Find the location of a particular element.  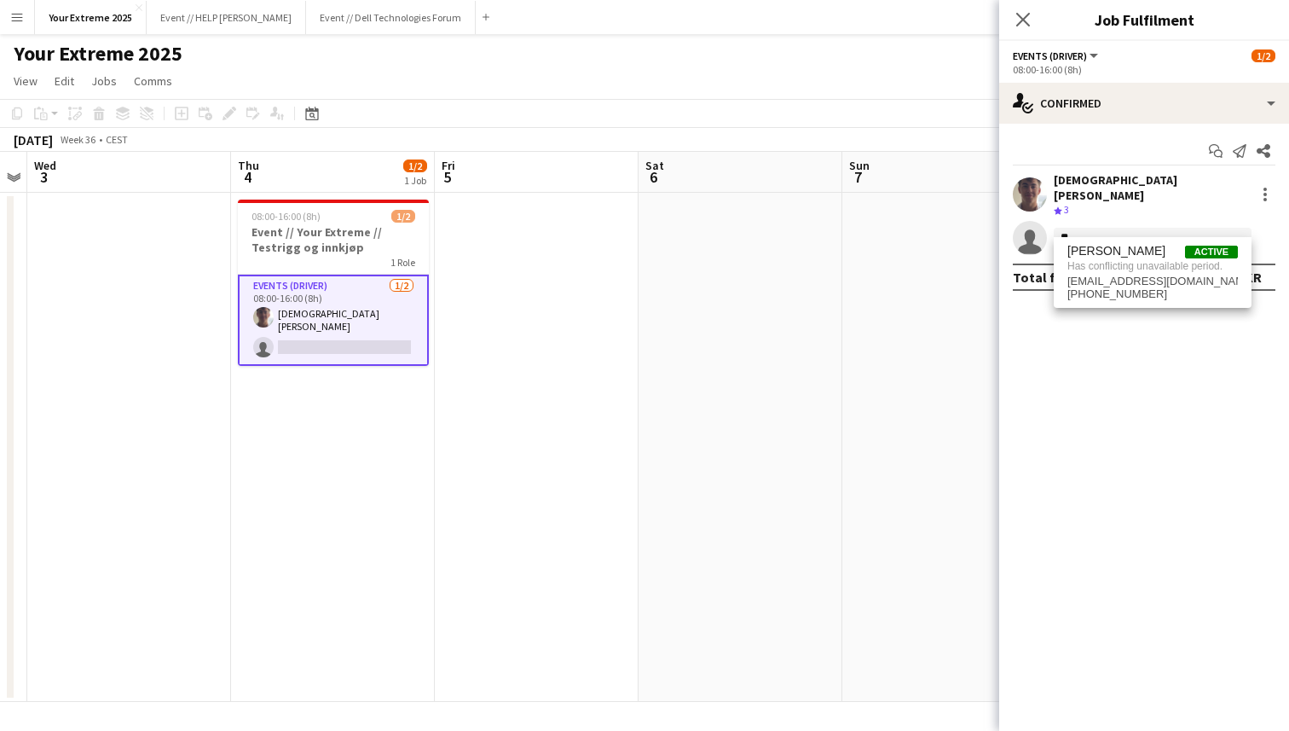

a: Comms is located at coordinates (153, 81).